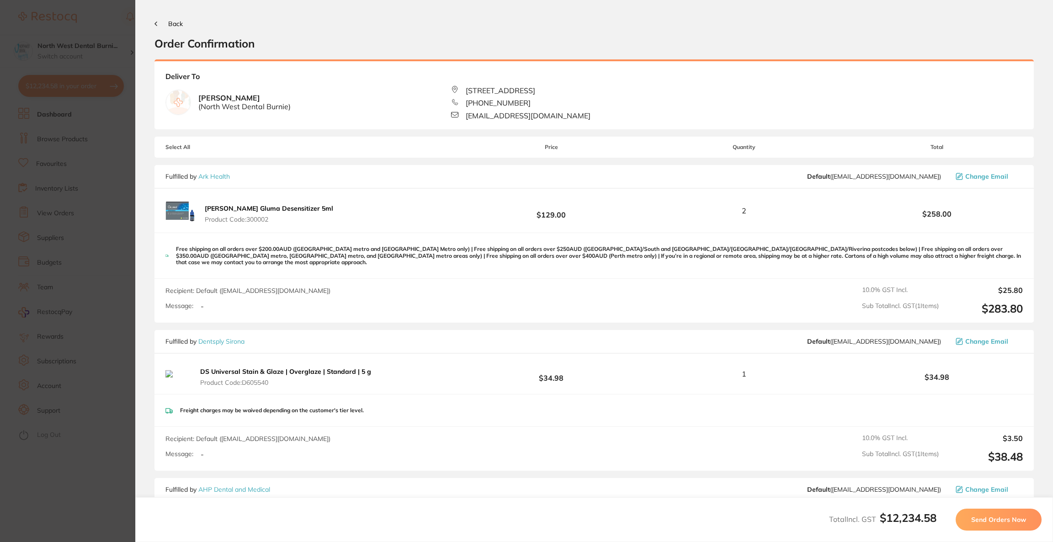 The height and width of the screenshot is (542, 1053). What do you see at coordinates (937, 214) in the screenshot?
I see `b: $258.00` at bounding box center [937, 214].